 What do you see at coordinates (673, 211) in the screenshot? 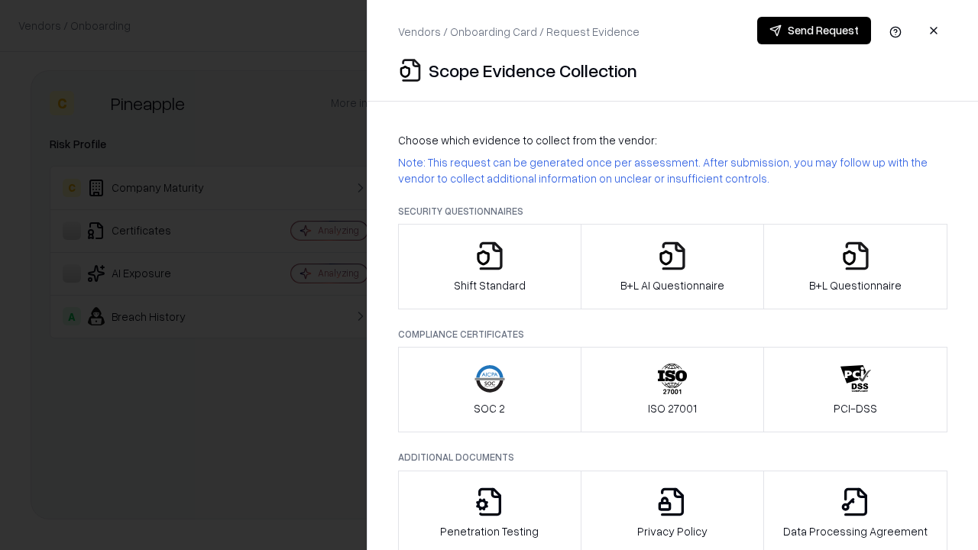
I see `p: Security Questionnaires` at bounding box center [673, 211].